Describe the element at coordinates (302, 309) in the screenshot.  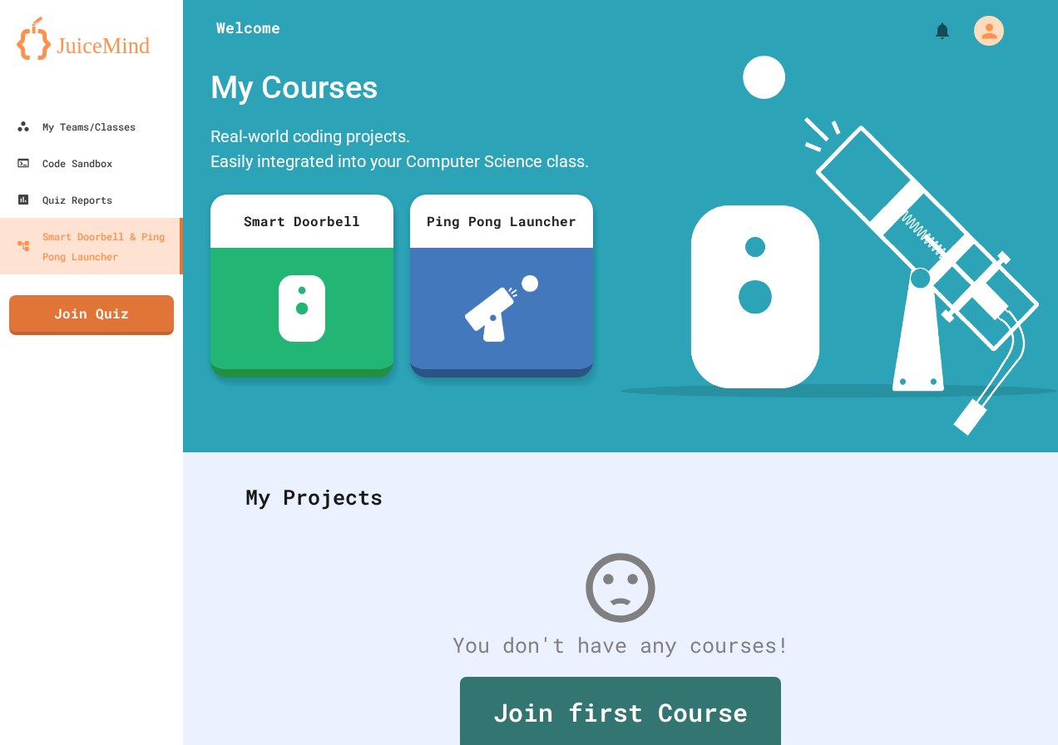
I see `img: sdb-white.svg` at that location.